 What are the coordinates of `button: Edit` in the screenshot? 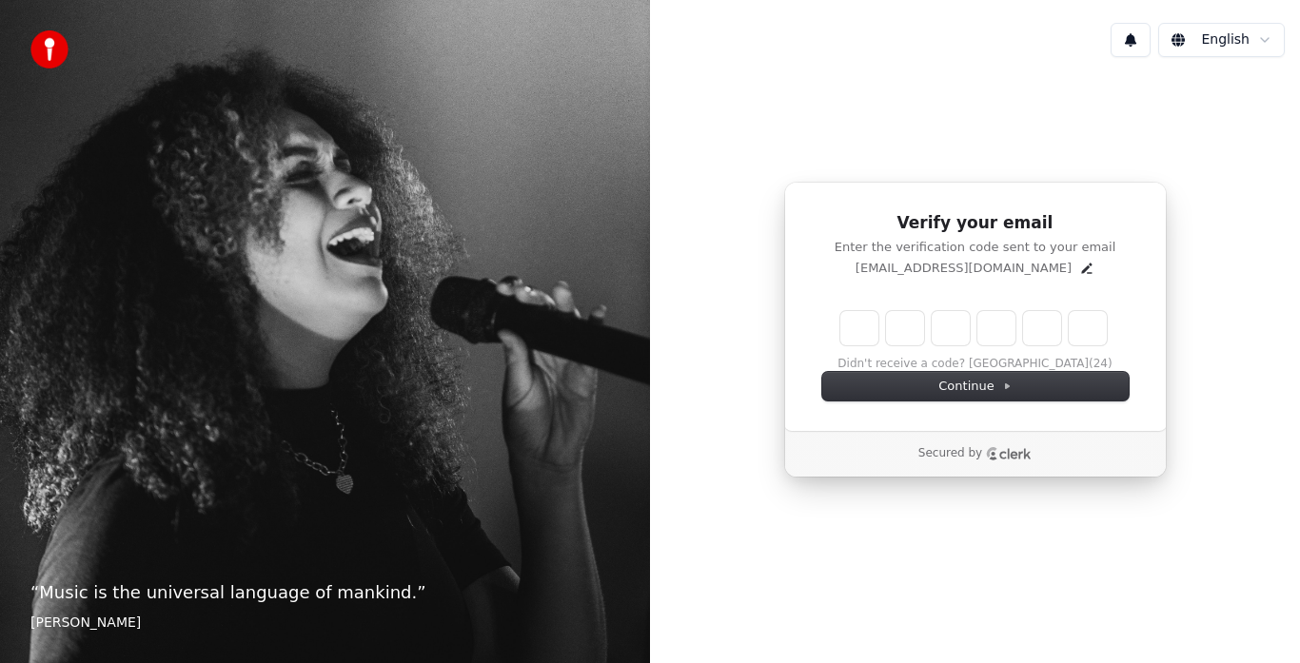 It's located at (1087, 268).